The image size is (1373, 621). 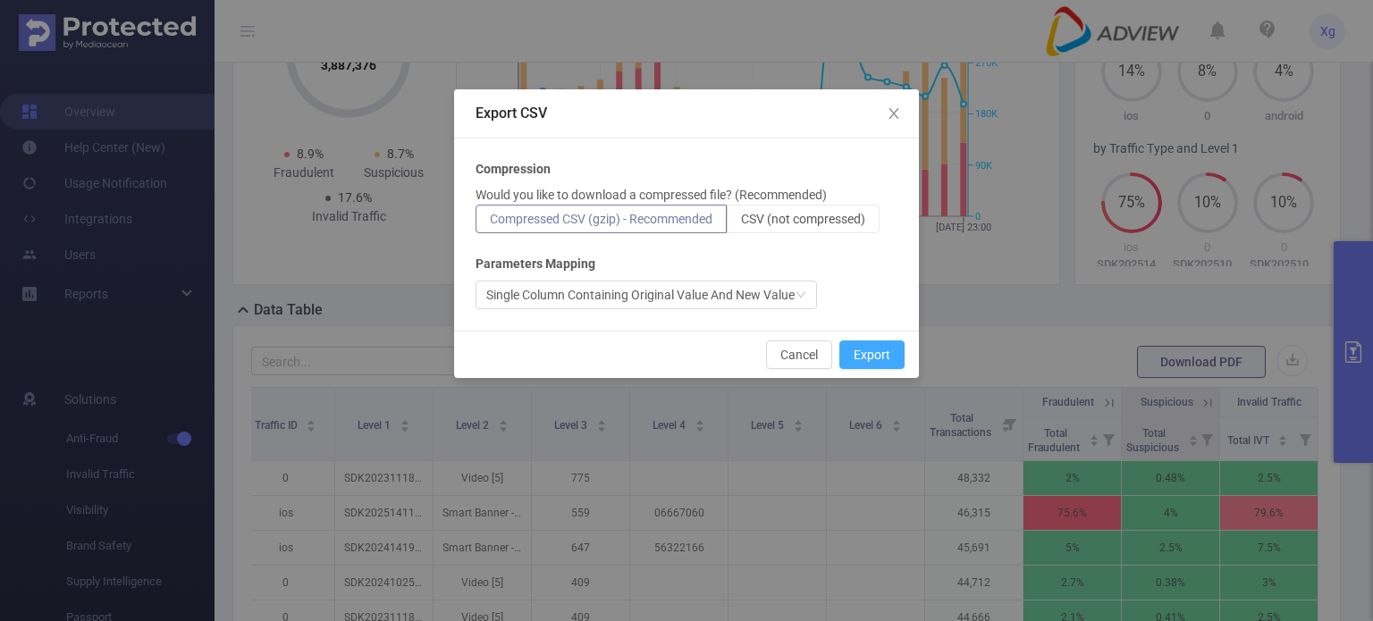 I want to click on p: Would you like to download a compressed file? (Recommended), so click(x=651, y=195).